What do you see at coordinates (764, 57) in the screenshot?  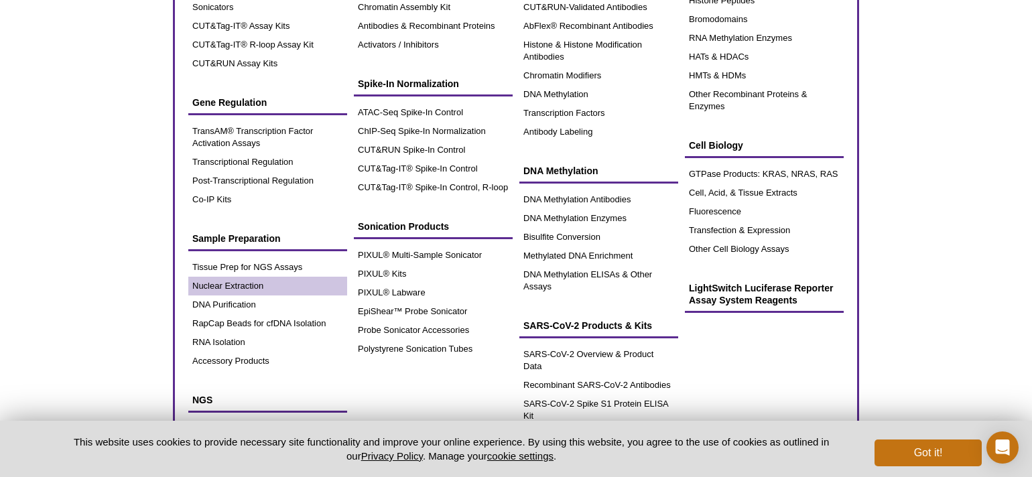 I see `a: HATs & HDACs` at bounding box center [764, 57].